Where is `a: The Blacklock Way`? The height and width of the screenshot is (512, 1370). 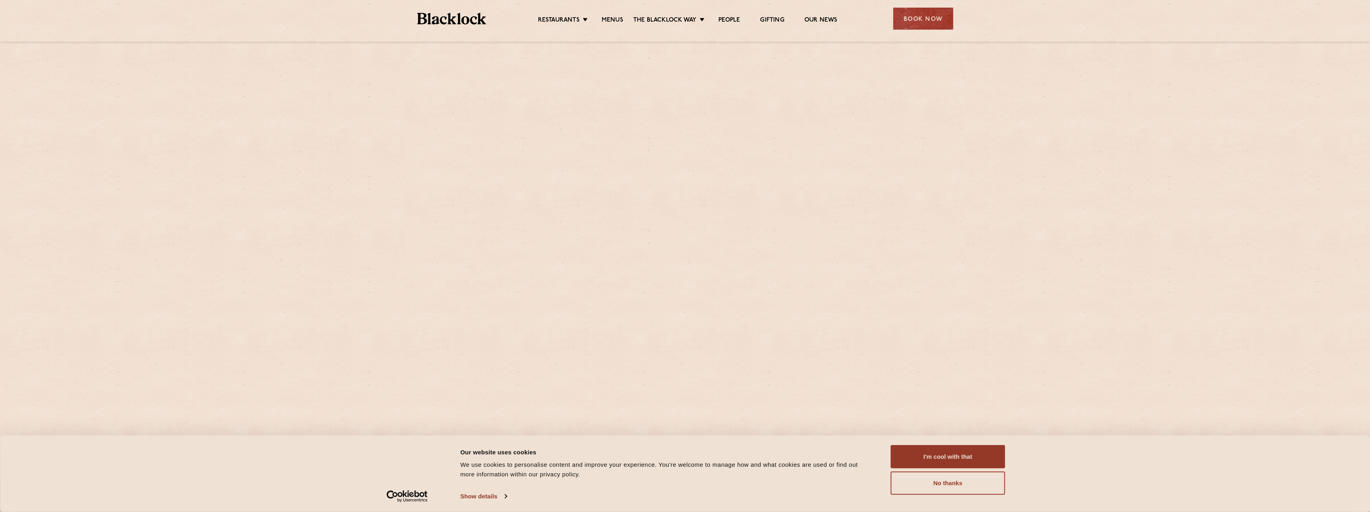 a: The Blacklock Way is located at coordinates (665, 21).